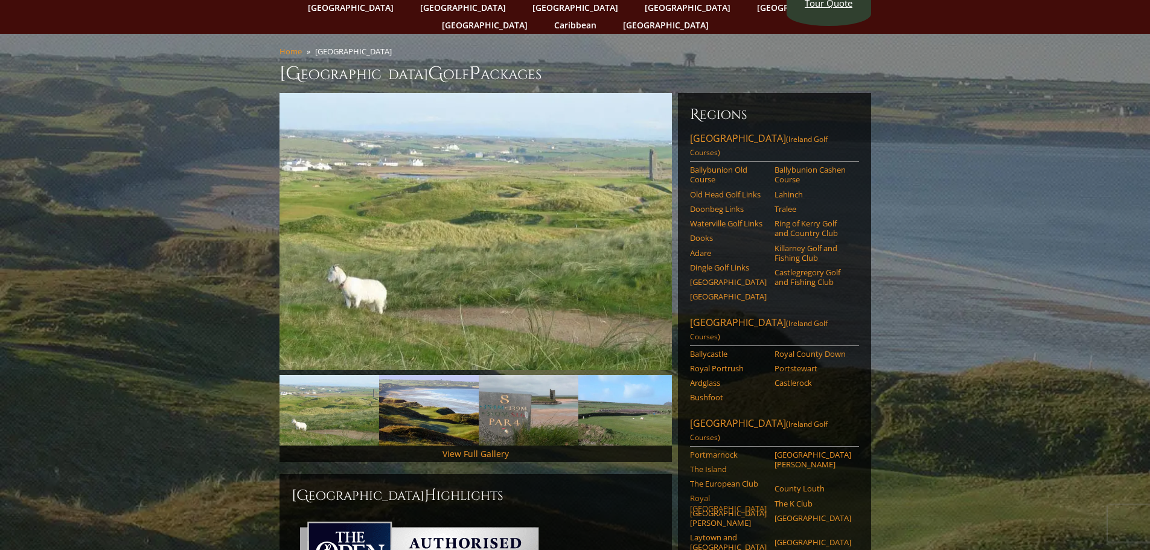 Image resolution: width=1150 pixels, height=550 pixels. What do you see at coordinates (812, 174) in the screenshot?
I see `a: Ballybunion Cashen Course` at bounding box center [812, 174].